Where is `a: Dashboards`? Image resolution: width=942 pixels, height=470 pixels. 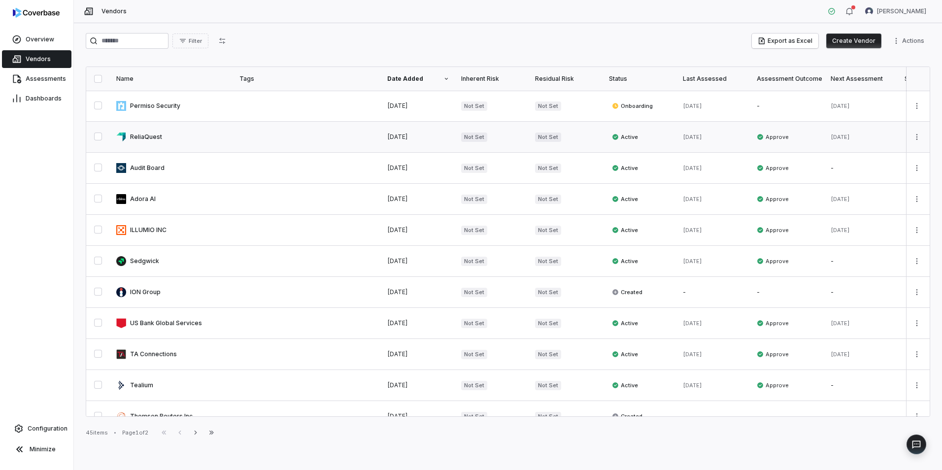 a: Dashboards is located at coordinates (36, 99).